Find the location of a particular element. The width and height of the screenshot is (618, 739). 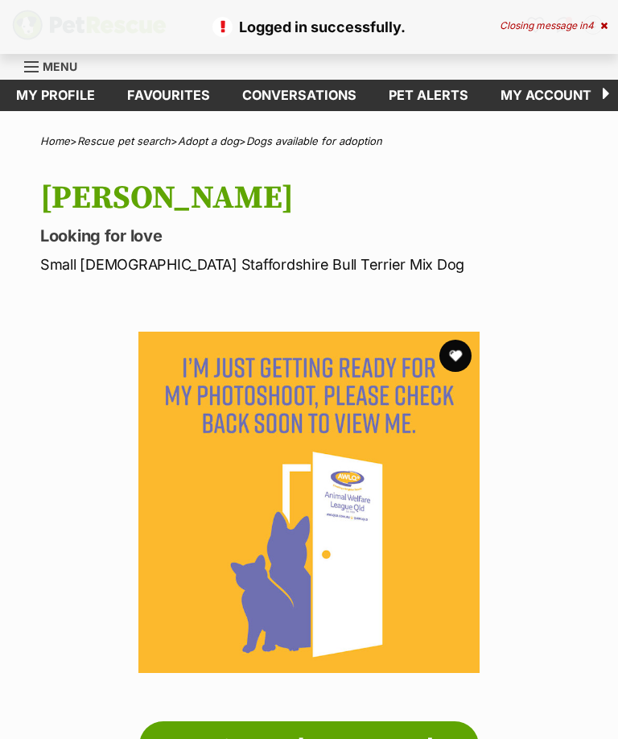

a: Adopt a dog is located at coordinates (208, 141).